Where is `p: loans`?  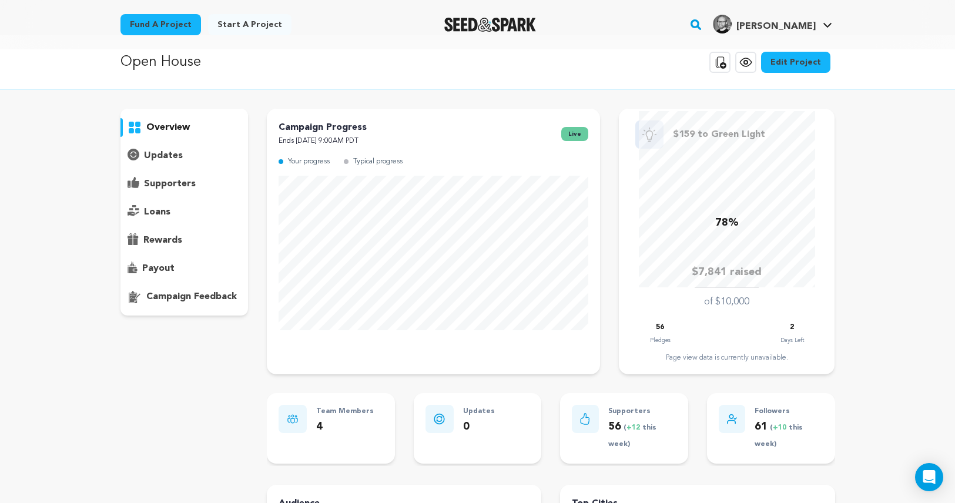 p: loans is located at coordinates (157, 212).